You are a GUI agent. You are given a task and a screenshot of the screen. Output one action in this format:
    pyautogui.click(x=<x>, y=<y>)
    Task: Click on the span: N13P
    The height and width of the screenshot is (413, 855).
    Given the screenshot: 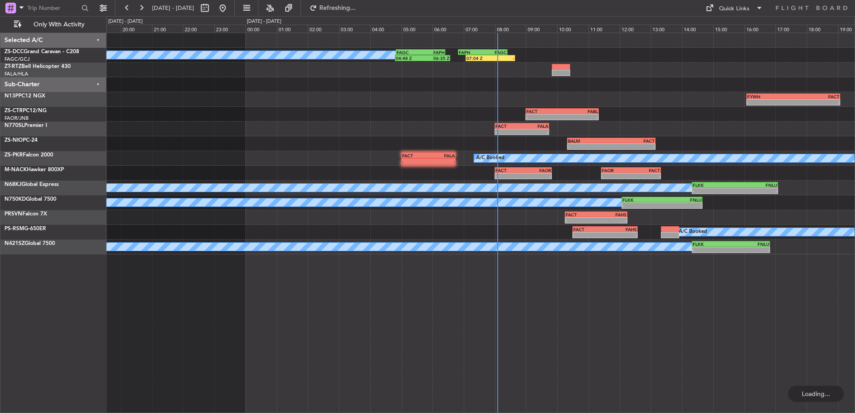 What is the action you would take?
    pyautogui.click(x=11, y=96)
    